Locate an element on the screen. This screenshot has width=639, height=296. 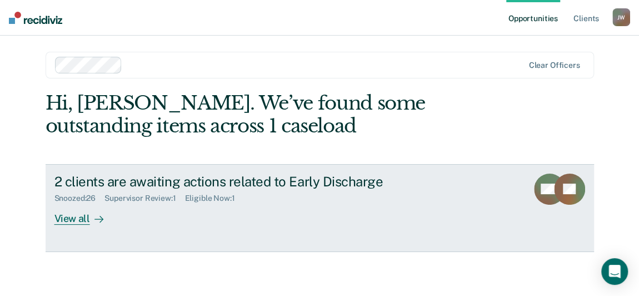
button: JW is located at coordinates (621, 17).